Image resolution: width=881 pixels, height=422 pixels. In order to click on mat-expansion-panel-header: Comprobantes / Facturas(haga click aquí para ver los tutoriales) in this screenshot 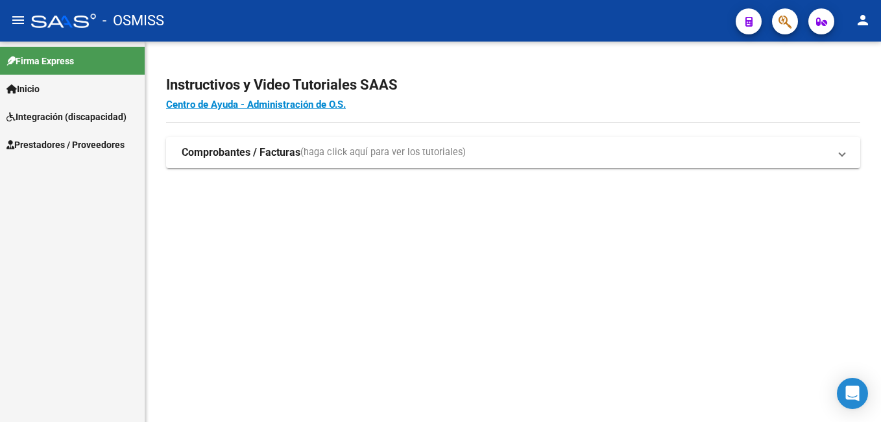, I will do `click(513, 152)`.